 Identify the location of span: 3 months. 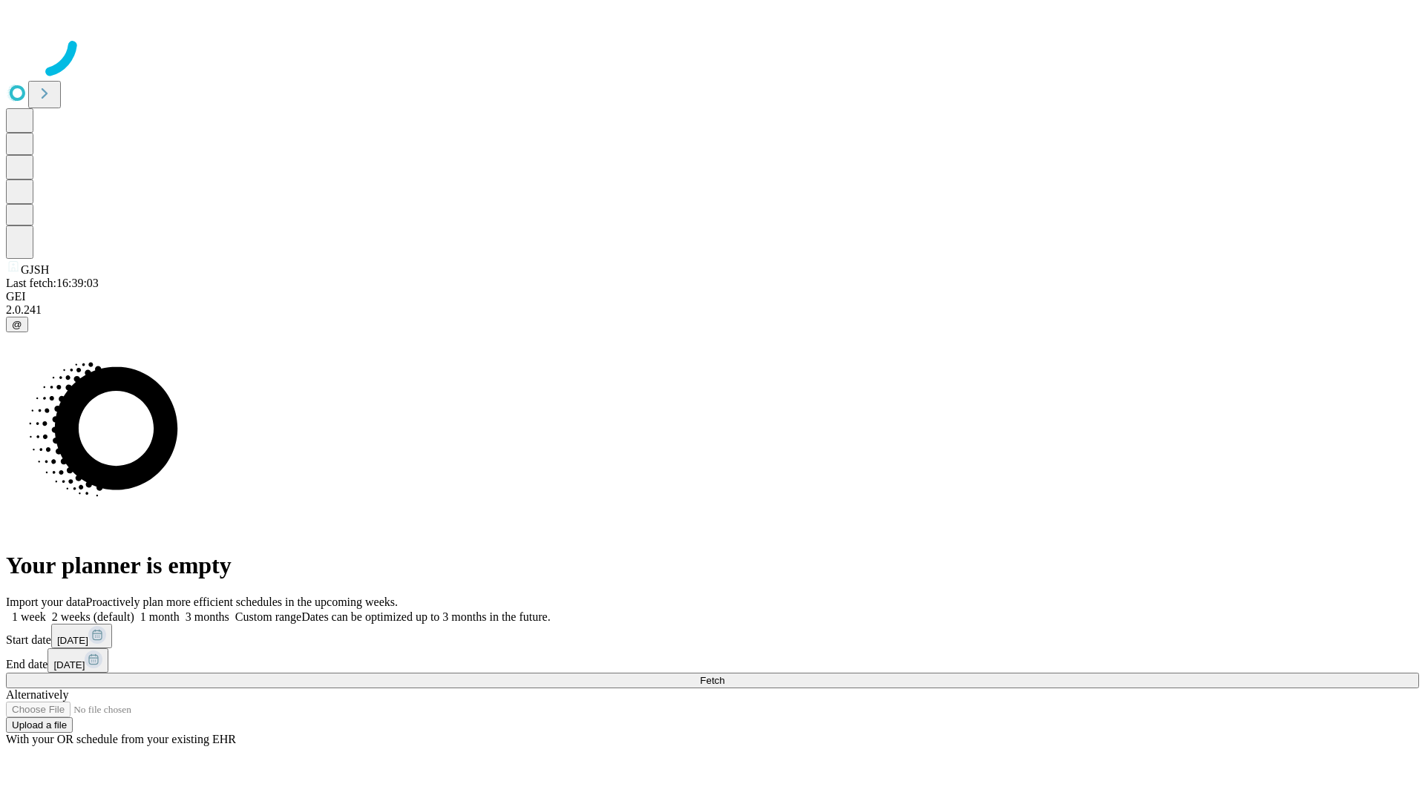
(207, 617).